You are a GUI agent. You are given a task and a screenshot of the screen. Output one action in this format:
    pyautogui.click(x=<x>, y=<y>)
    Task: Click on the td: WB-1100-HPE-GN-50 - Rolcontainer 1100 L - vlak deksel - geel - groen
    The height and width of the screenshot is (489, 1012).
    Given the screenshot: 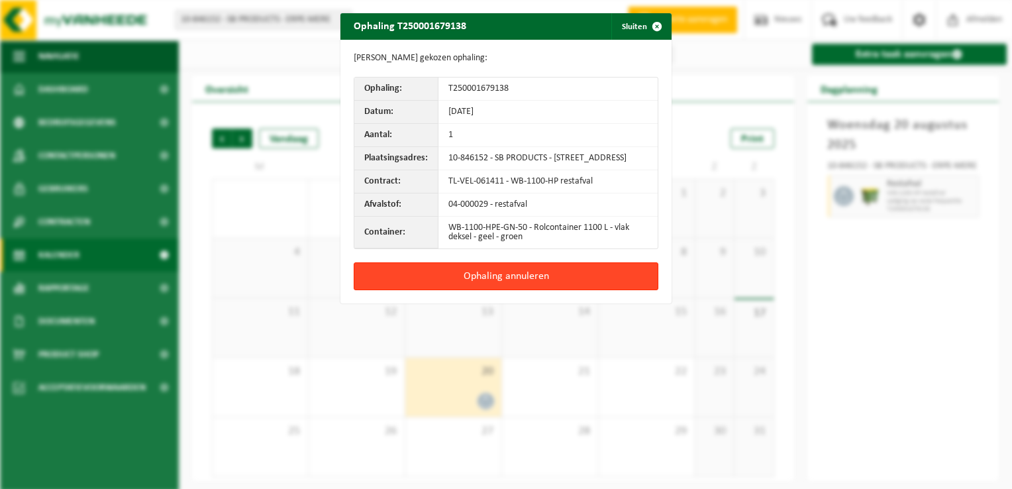 What is the action you would take?
    pyautogui.click(x=547, y=232)
    